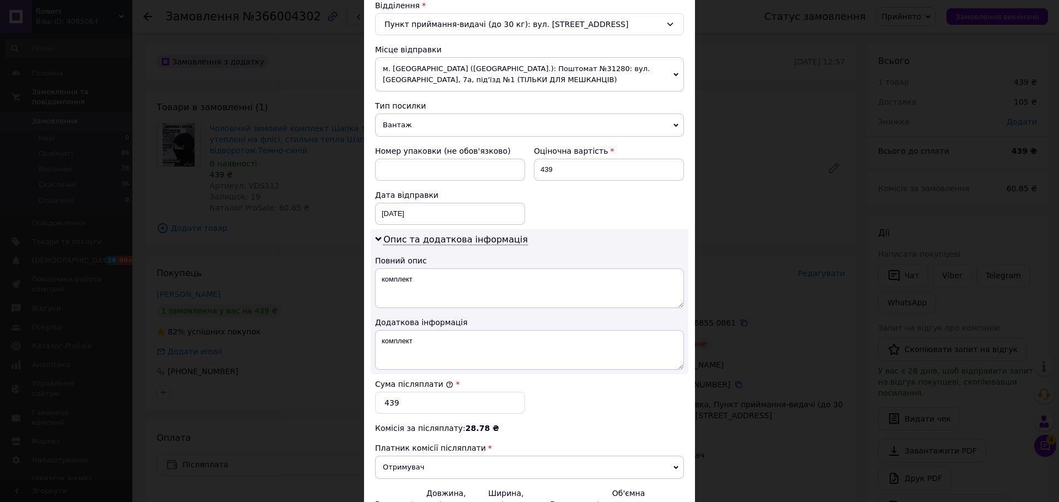  What do you see at coordinates (529, 468) in the screenshot?
I see `span: Отримувач` at bounding box center [529, 468].